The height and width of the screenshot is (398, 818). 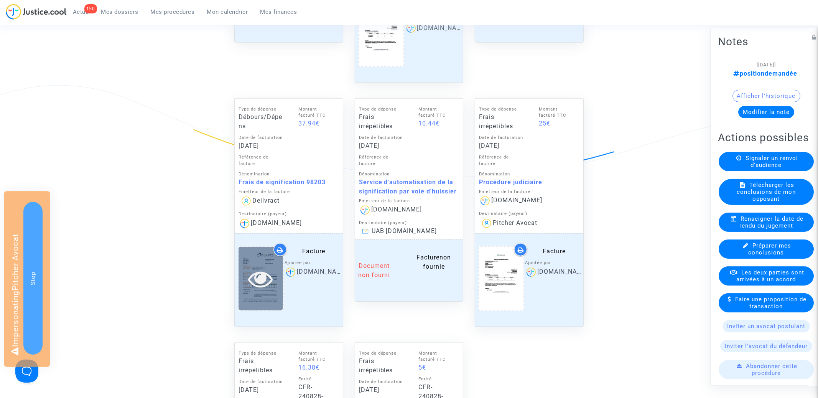 What do you see at coordinates (120, 12) in the screenshot?
I see `a: Mes dossiers` at bounding box center [120, 12].